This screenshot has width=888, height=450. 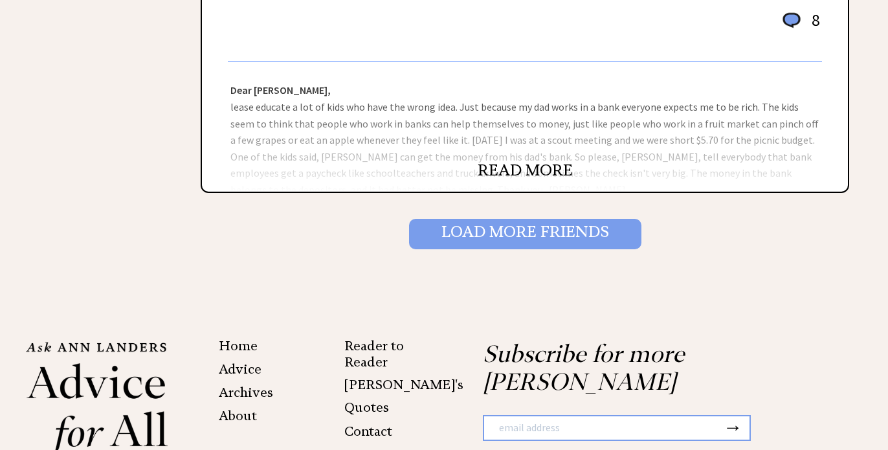 What do you see at coordinates (603, 428) in the screenshot?
I see `input: email address` at bounding box center [603, 428].